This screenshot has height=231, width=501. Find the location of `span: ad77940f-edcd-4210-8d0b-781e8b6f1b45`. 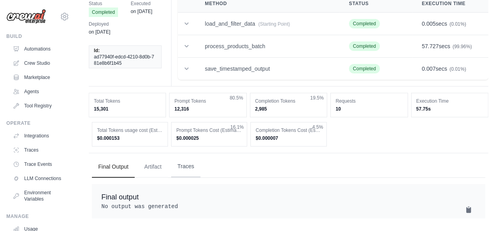

span: ad77940f-edcd-4210-8d0b-781e8b6f1b45 is located at coordinates (125, 60).